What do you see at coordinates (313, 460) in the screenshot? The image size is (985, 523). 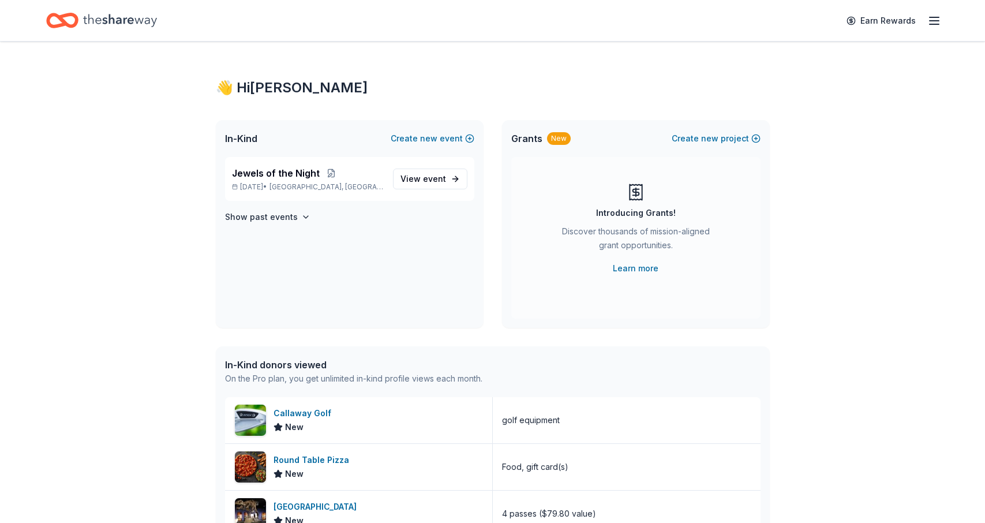 I see `div: Round Table Pizza` at bounding box center [313, 460].